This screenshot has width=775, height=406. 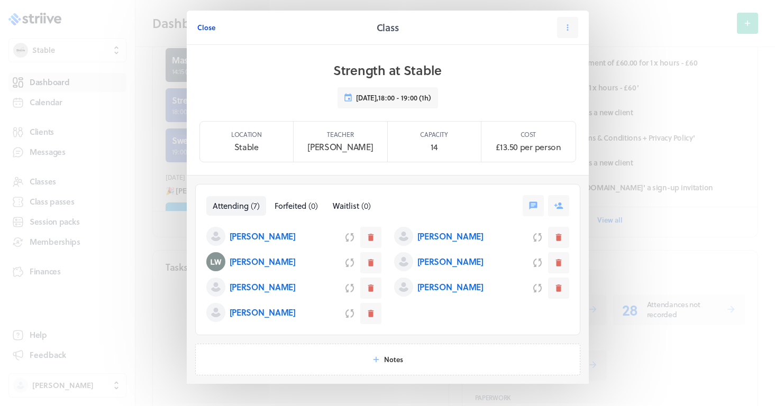 I want to click on h2: Class, so click(x=388, y=27).